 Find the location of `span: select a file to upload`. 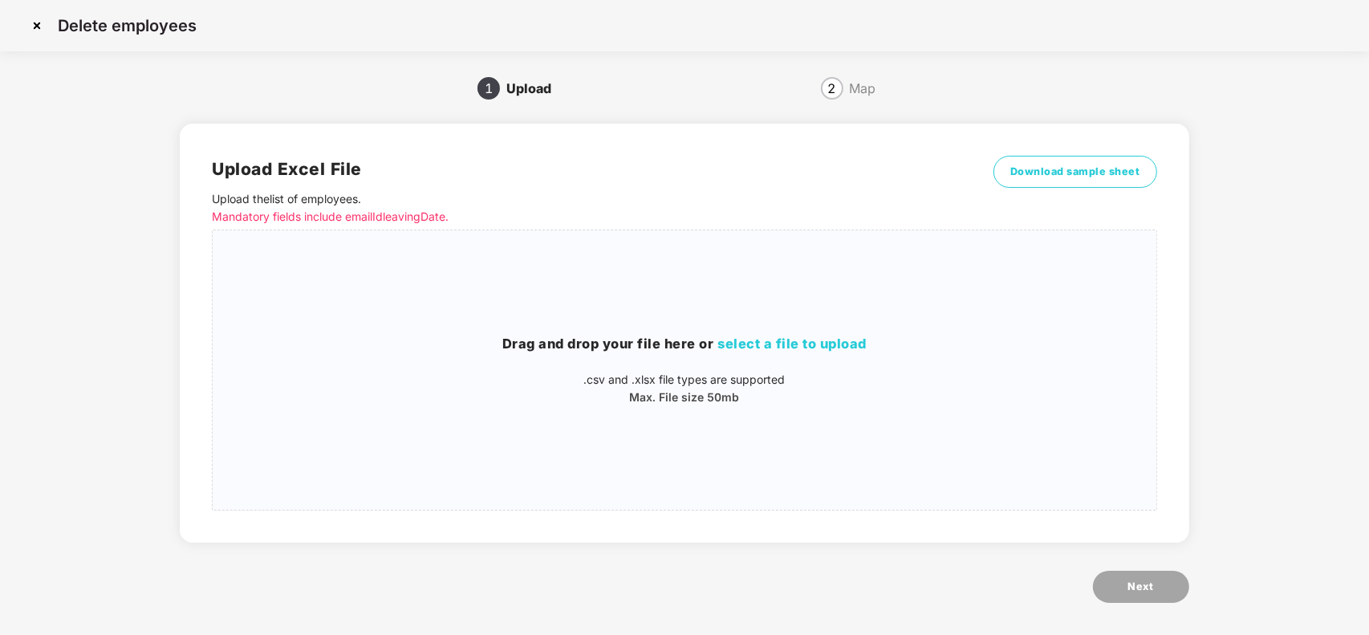

span: select a file to upload is located at coordinates (793, 343).